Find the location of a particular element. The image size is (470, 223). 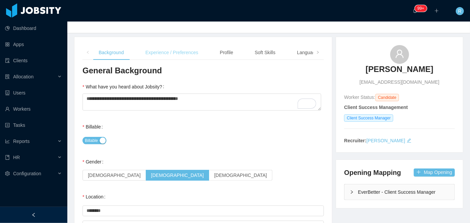

sup: 249 is located at coordinates (420, 8).